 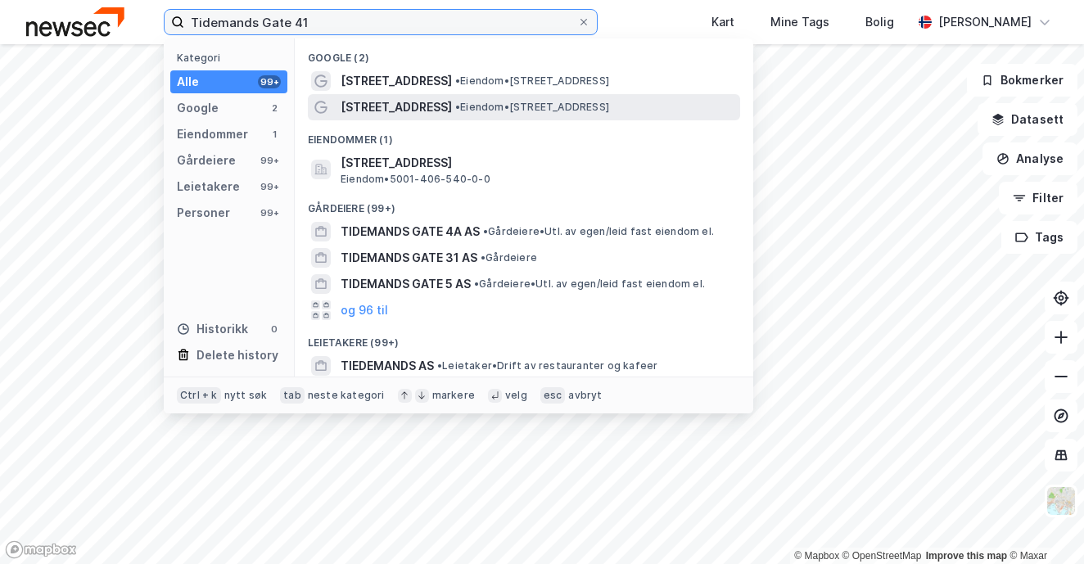 What do you see at coordinates (387, 366) in the screenshot?
I see `span: TIEDEMANDS AS` at bounding box center [387, 366].